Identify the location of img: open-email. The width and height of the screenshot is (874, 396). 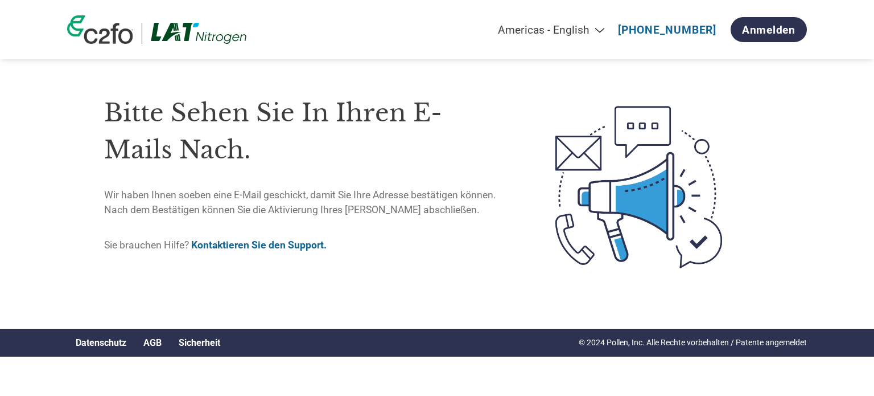
(639, 187).